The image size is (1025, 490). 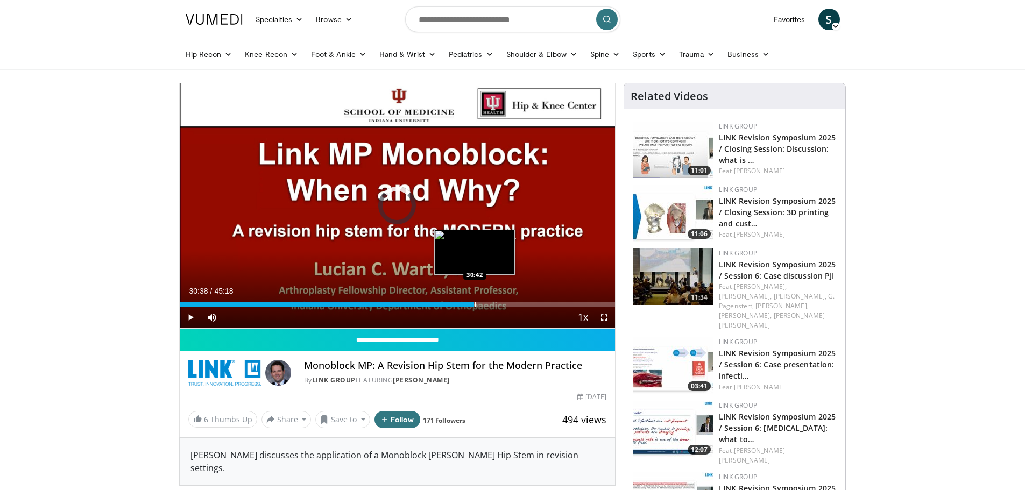 What do you see at coordinates (669, 96) in the screenshot?
I see `h4: Related Videos` at bounding box center [669, 96].